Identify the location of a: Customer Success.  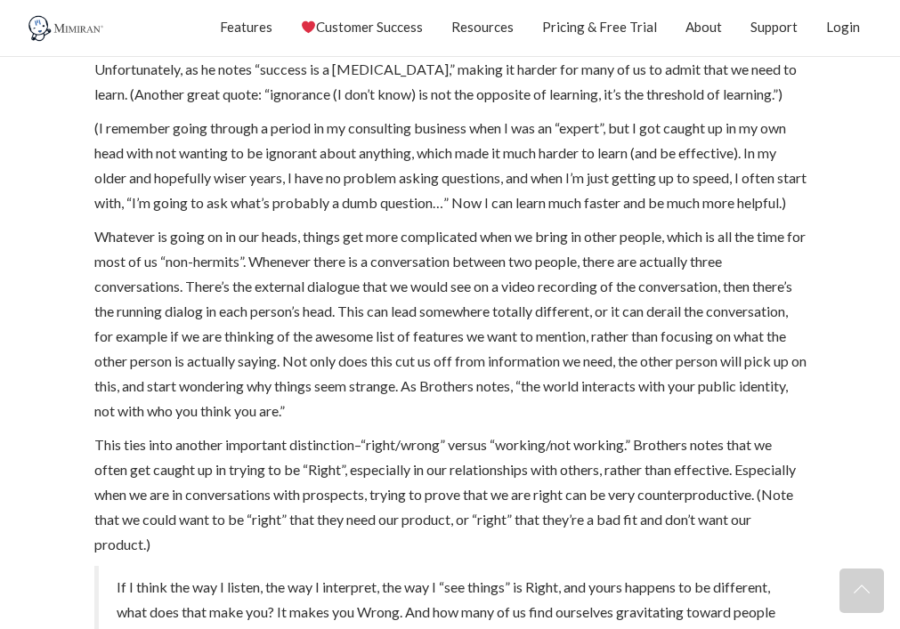
(361, 27).